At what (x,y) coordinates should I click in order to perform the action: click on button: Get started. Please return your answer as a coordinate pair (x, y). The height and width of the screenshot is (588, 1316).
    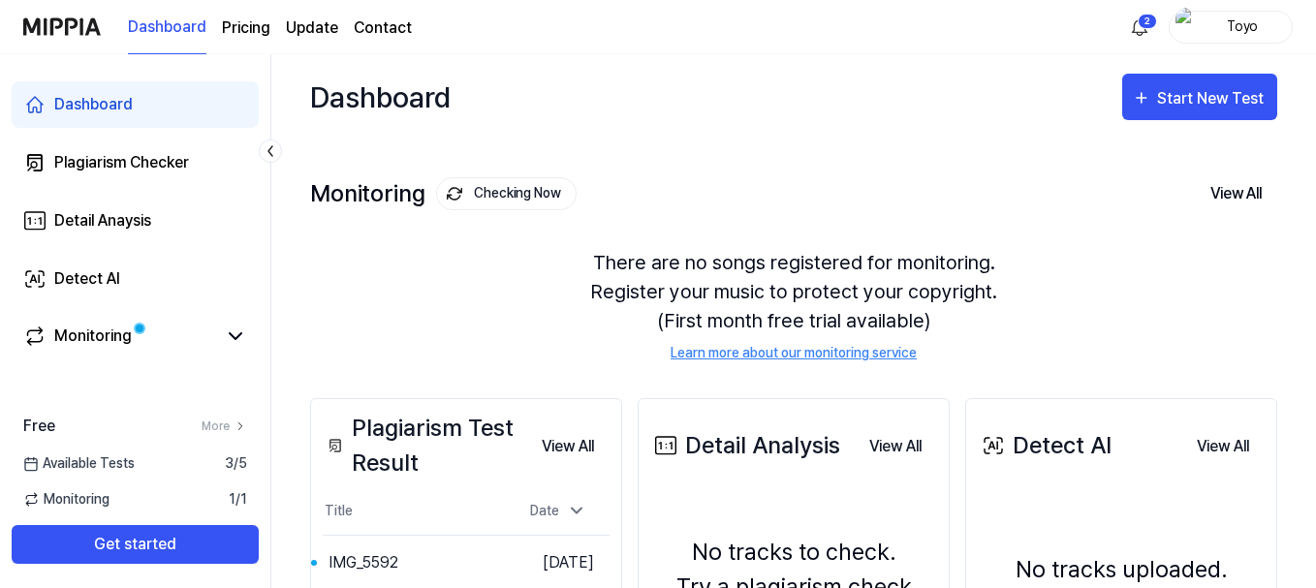
    Looking at the image, I should click on (135, 544).